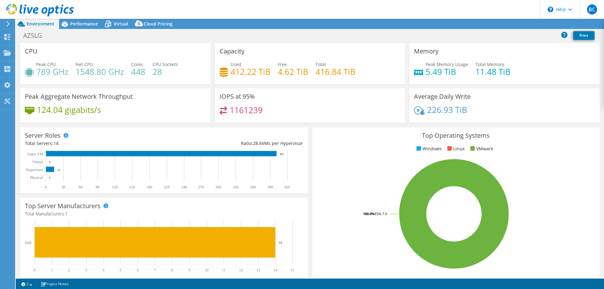 This screenshot has height=289, width=604. Describe the element at coordinates (165, 72) in the screenshot. I see `h4: 28` at that location.